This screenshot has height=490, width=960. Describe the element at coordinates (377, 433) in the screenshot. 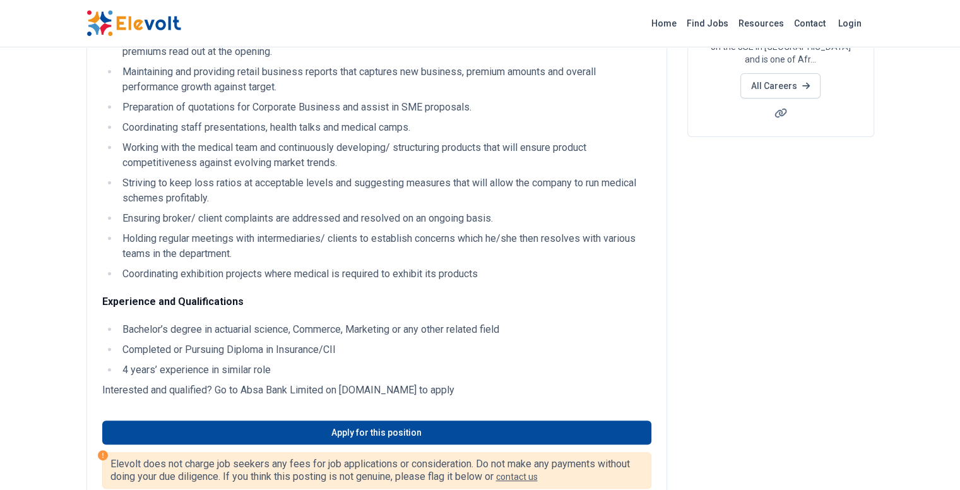

I see `a: Apply for this position` at that location.